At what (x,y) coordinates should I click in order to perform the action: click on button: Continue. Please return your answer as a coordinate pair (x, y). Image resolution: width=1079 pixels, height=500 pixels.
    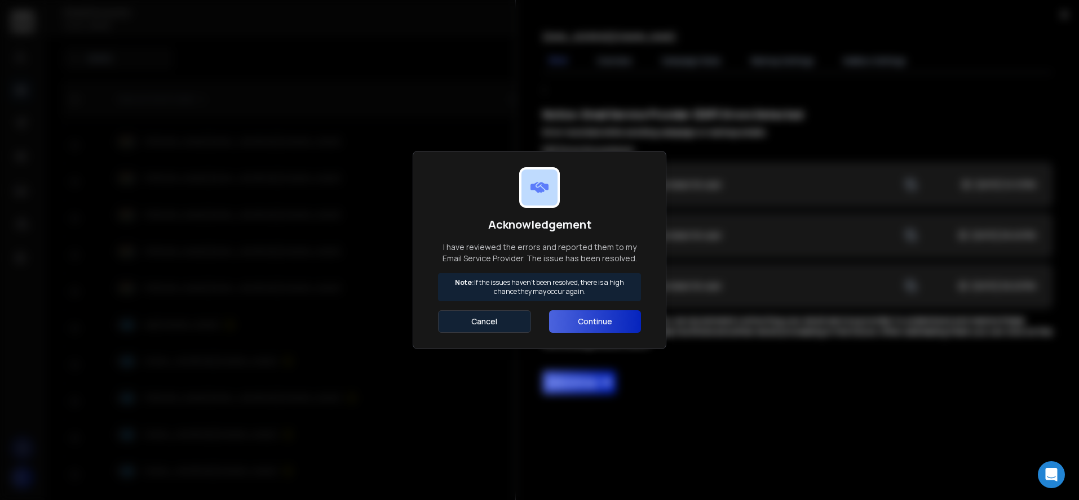
    Looking at the image, I should click on (595, 322).